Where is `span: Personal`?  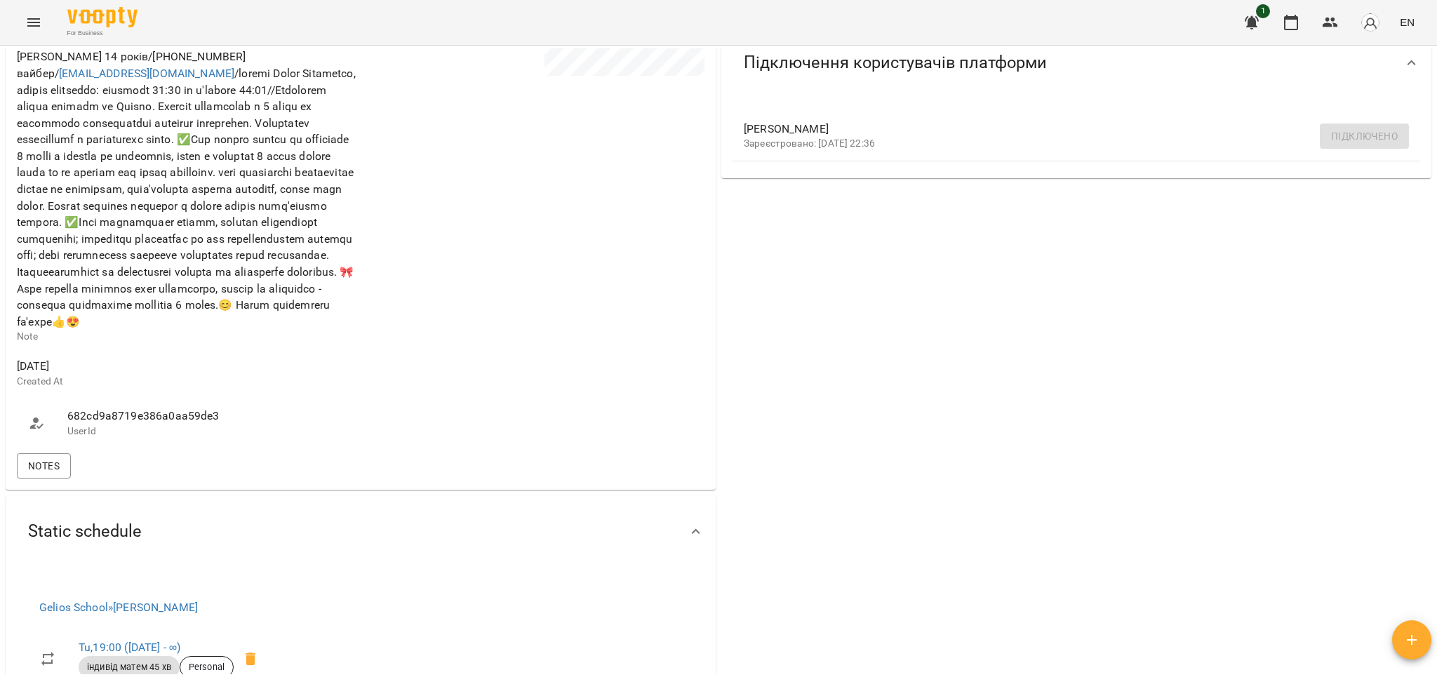
span: Personal is located at coordinates (206, 667).